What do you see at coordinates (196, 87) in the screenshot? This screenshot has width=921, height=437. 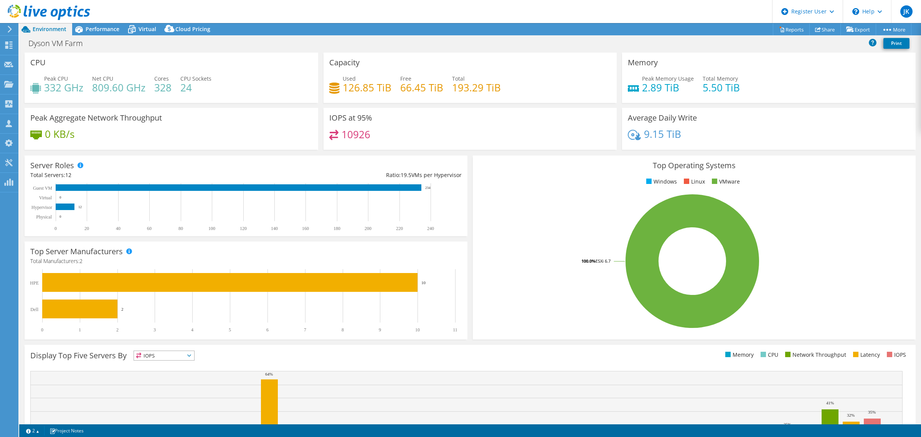 I see `h4: 24` at bounding box center [196, 87].